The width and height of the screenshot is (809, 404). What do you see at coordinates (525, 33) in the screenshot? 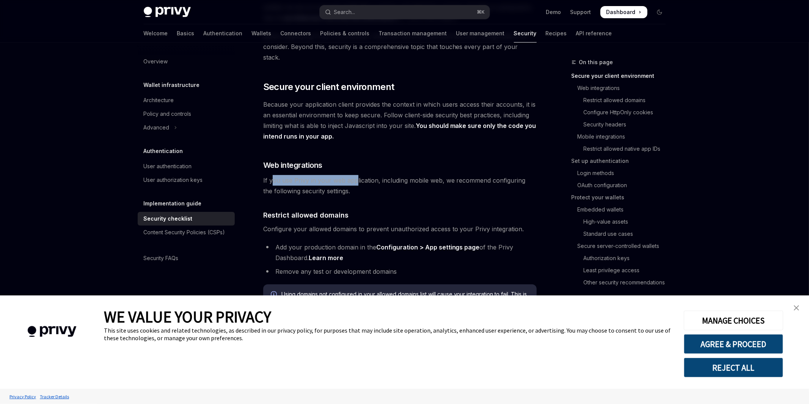
I see `a: Security` at bounding box center [525, 33].